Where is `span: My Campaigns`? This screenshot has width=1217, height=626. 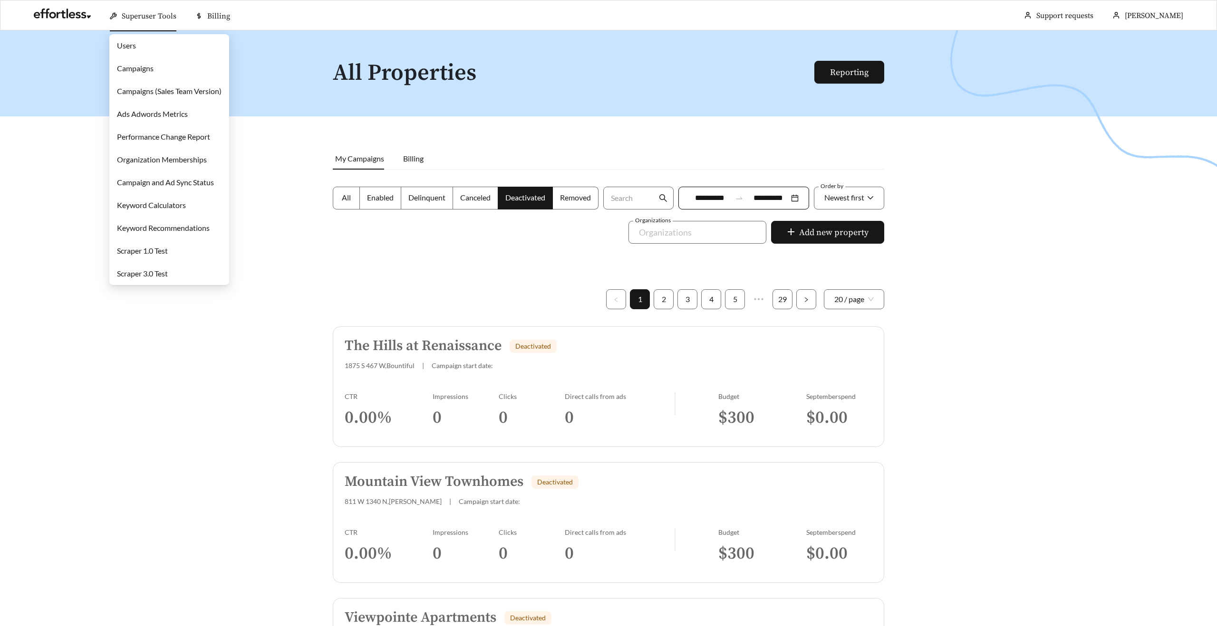 span: My Campaigns is located at coordinates (359, 158).